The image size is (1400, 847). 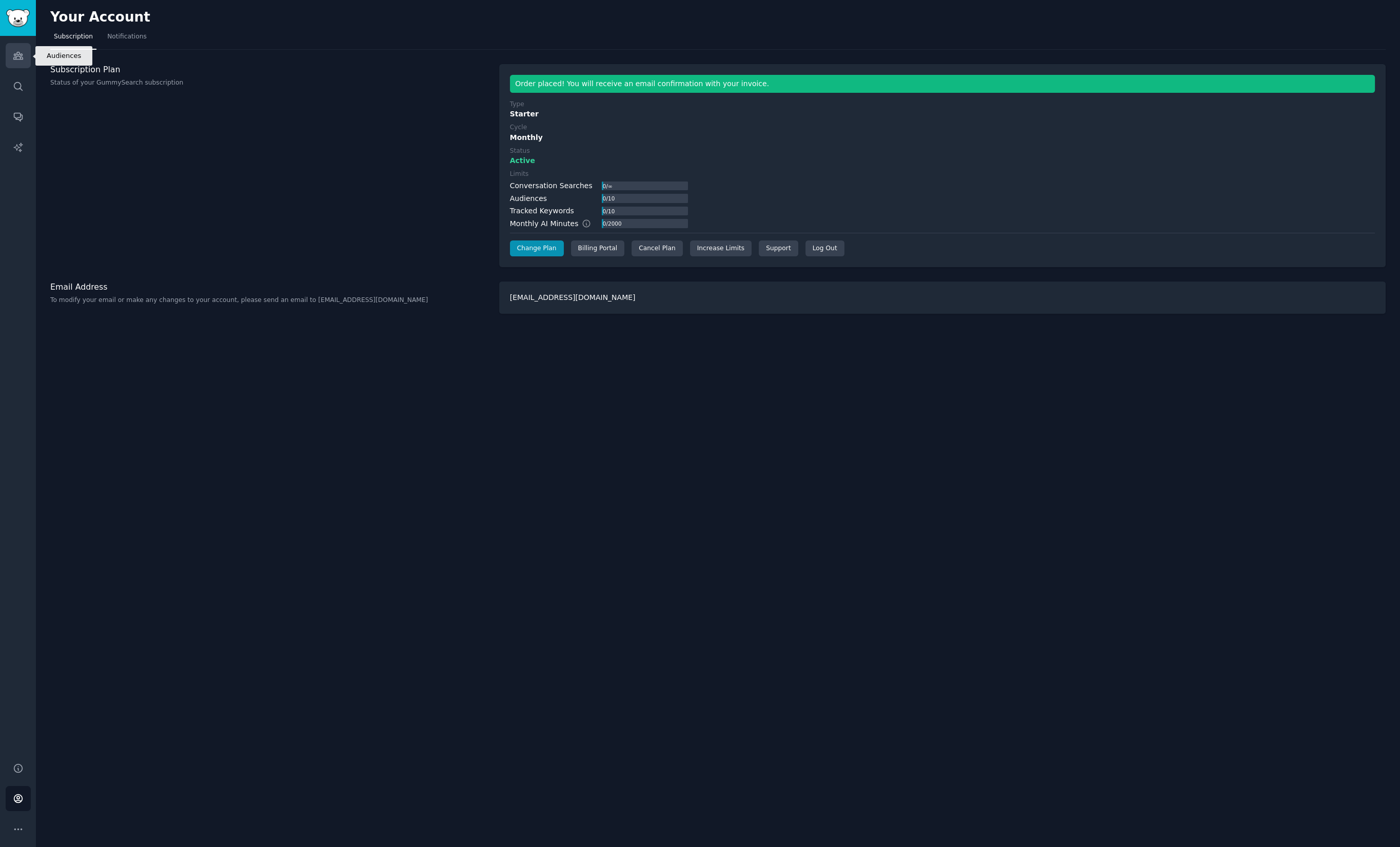 I want to click on div: Type, so click(x=517, y=104).